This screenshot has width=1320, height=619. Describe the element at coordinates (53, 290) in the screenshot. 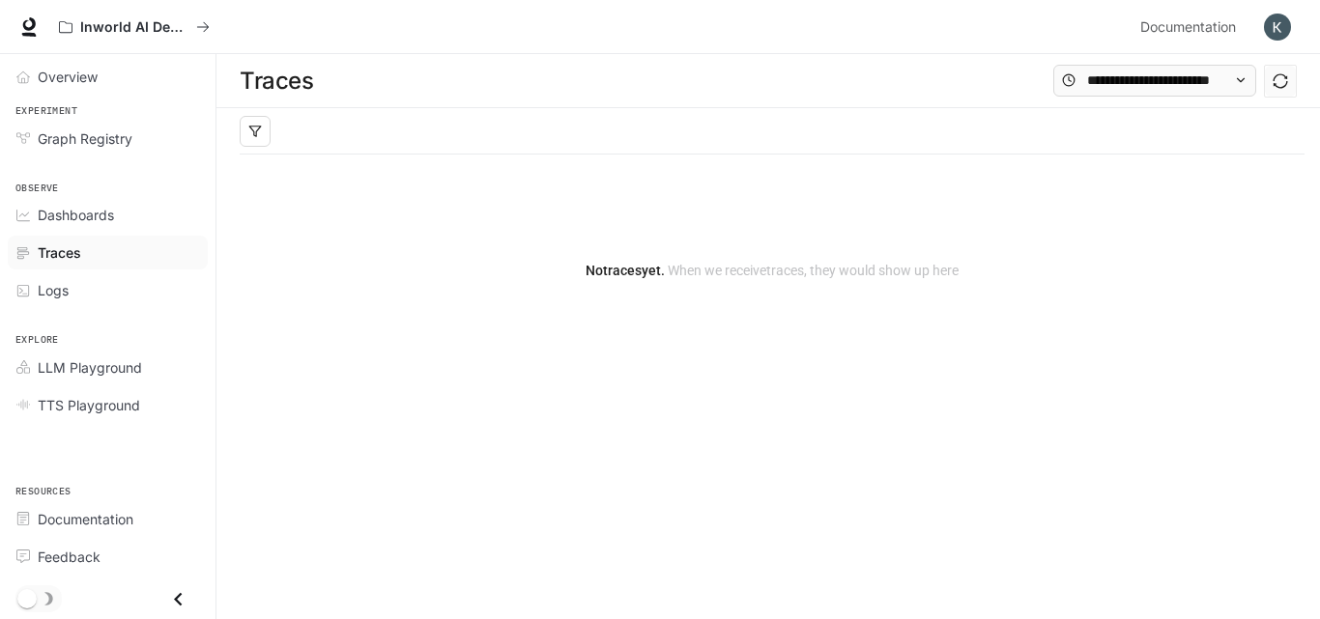

I see `span: Logs` at that location.